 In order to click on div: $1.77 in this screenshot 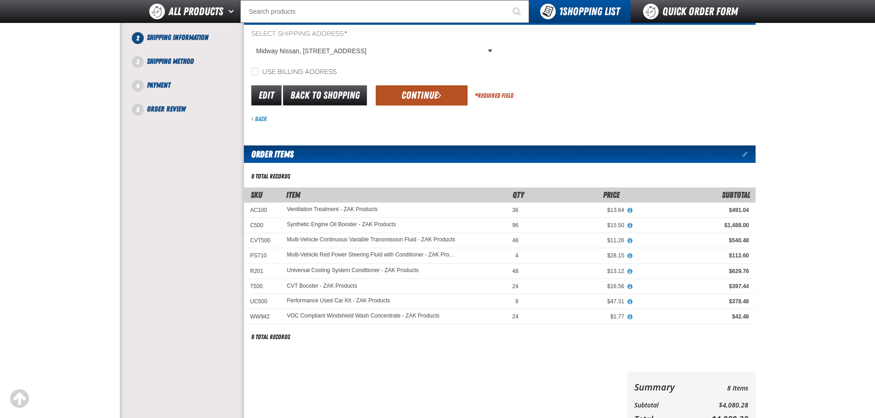, I will do `click(578, 317)`.